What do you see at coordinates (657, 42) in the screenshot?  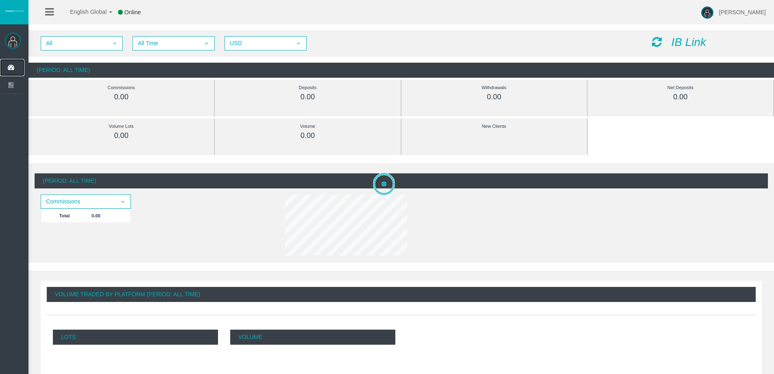 I see `i: Reload Dashboard` at bounding box center [657, 42].